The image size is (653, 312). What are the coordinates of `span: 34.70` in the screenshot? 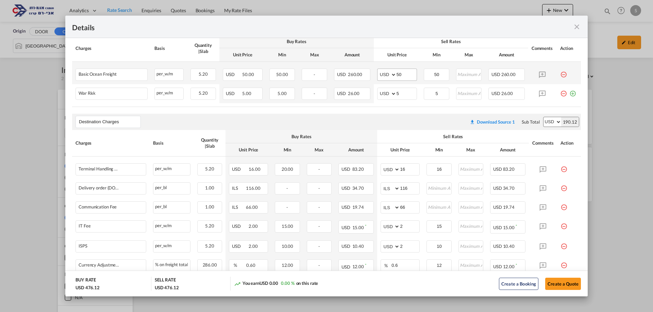 It's located at (358, 188).